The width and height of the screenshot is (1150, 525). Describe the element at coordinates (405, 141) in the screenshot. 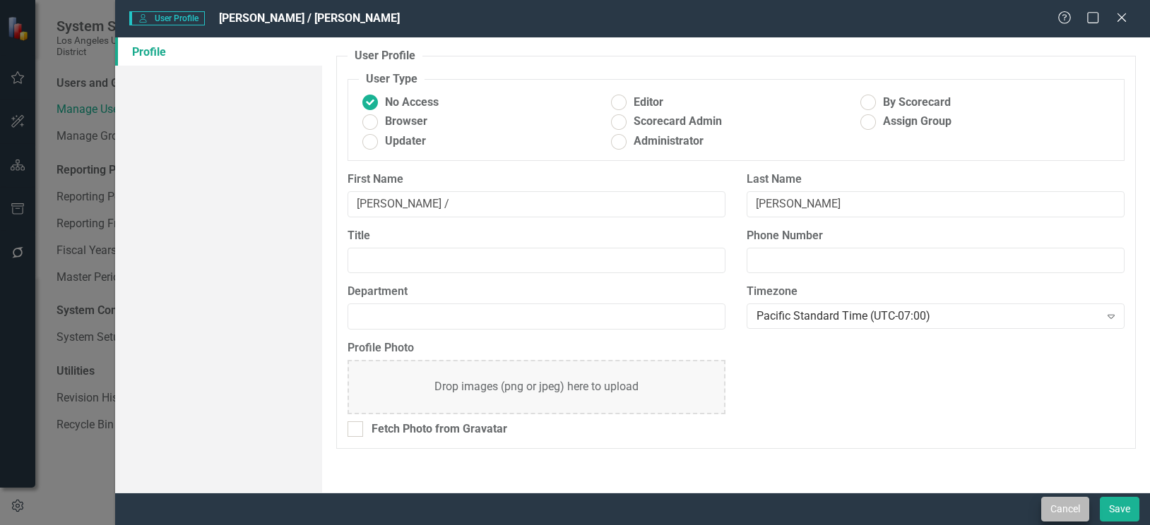

I see `span: Updater` at that location.